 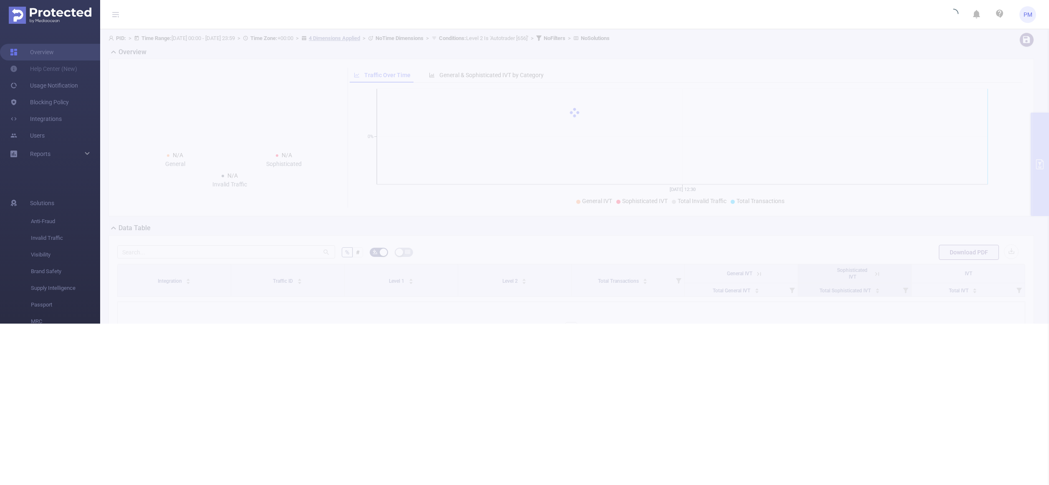 What do you see at coordinates (66, 255) in the screenshot?
I see `span: Visibility` at bounding box center [66, 255].